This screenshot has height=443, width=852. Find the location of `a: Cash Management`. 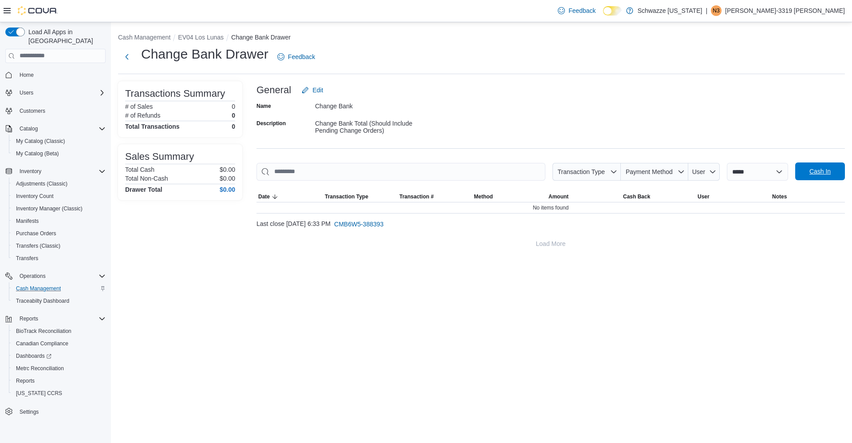

a: Cash Management is located at coordinates (38, 288).